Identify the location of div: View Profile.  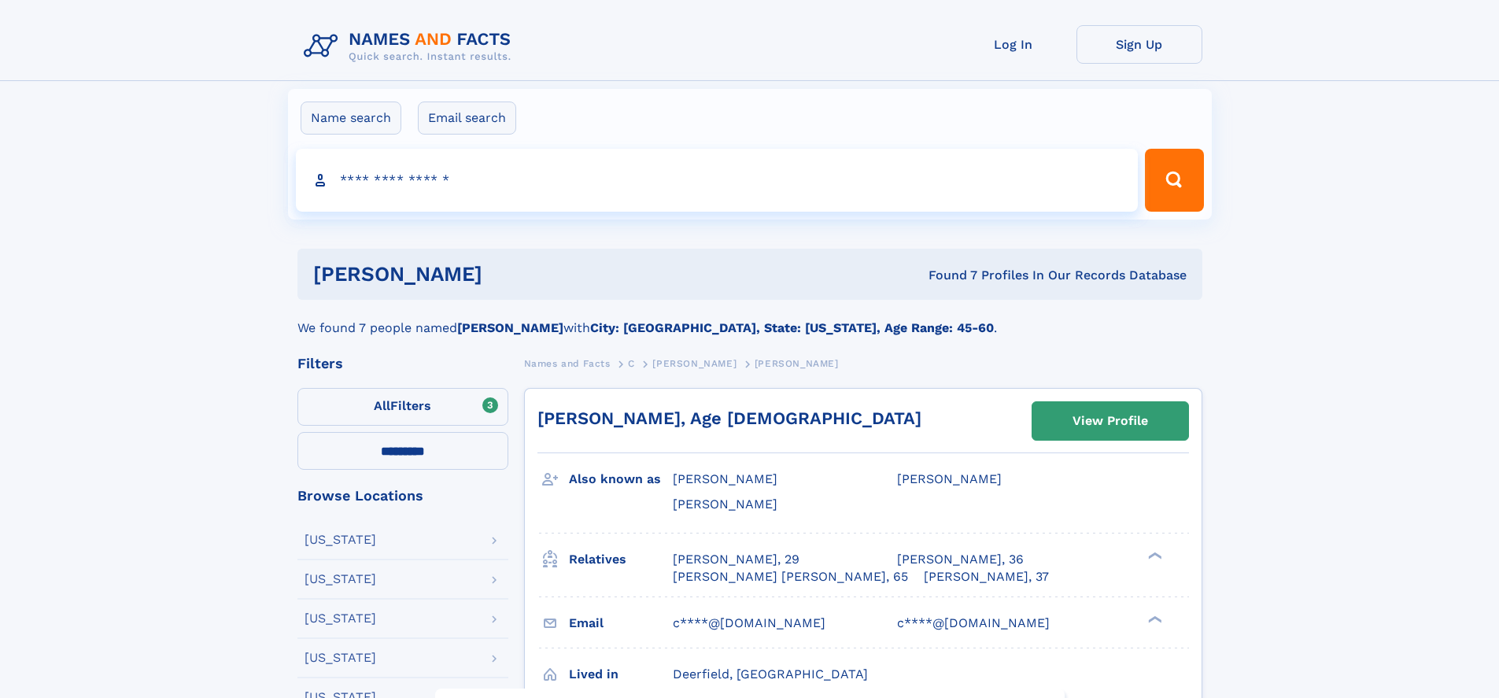
(1111, 421).